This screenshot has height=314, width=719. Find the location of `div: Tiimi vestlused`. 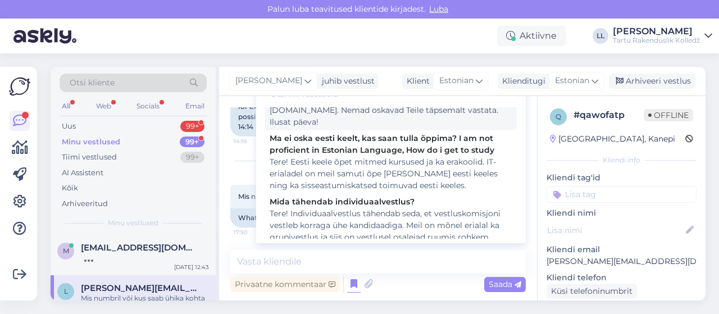

div: Tiimi vestlused is located at coordinates (89, 157).